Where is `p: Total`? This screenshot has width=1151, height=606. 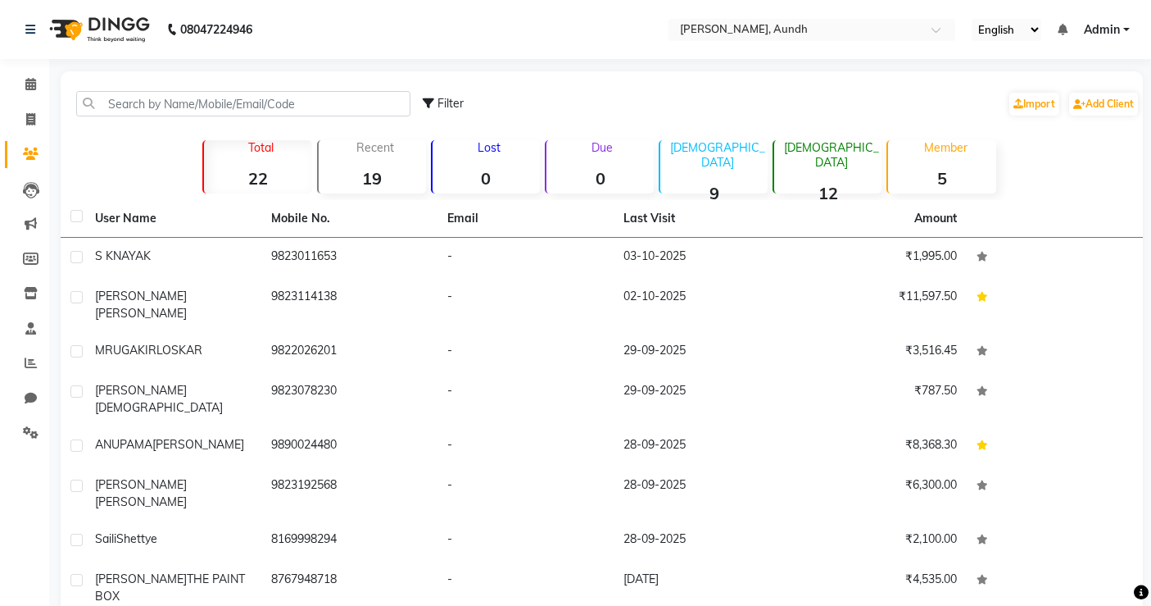 p: Total is located at coordinates (261, 148).